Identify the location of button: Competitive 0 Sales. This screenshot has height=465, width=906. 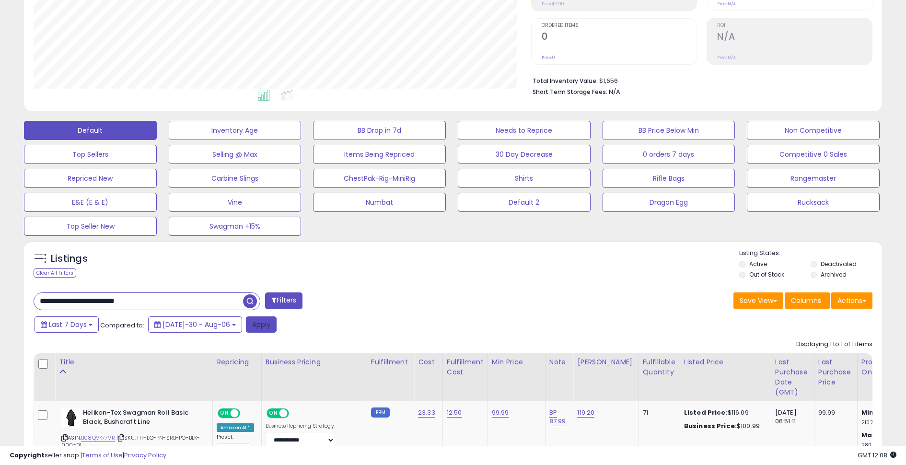
(813, 154).